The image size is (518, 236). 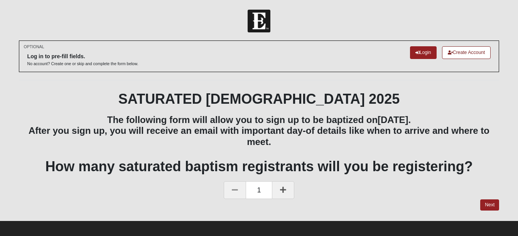 What do you see at coordinates (467, 52) in the screenshot?
I see `a: Create Account` at bounding box center [467, 52].